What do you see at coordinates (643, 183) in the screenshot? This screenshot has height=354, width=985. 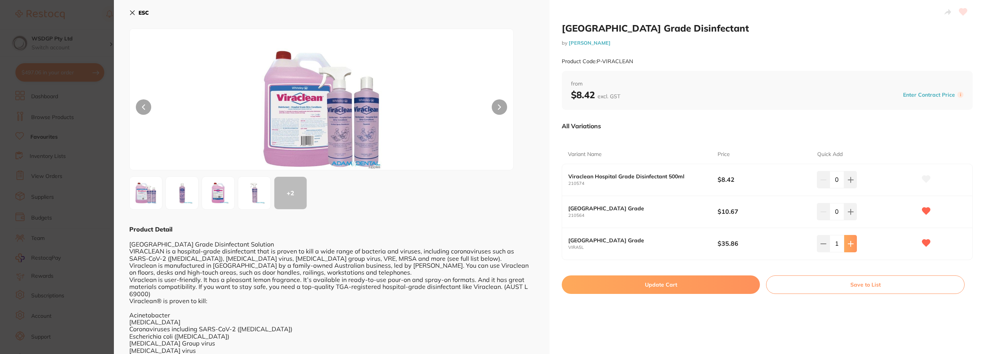 I see `small: 210574` at bounding box center [643, 183].